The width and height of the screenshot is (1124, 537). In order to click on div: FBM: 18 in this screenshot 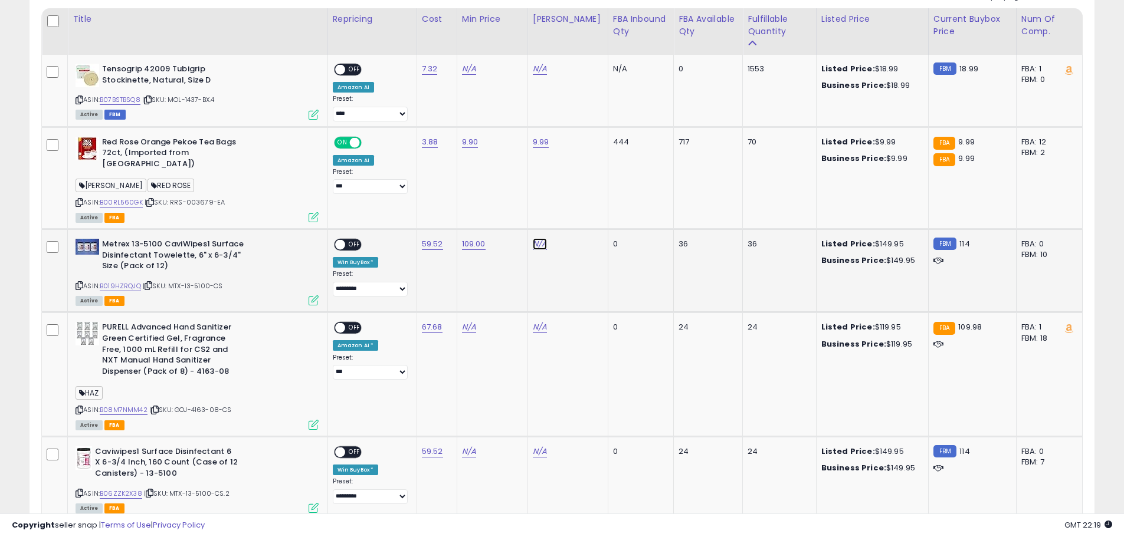, I will do `click(1047, 339)`.